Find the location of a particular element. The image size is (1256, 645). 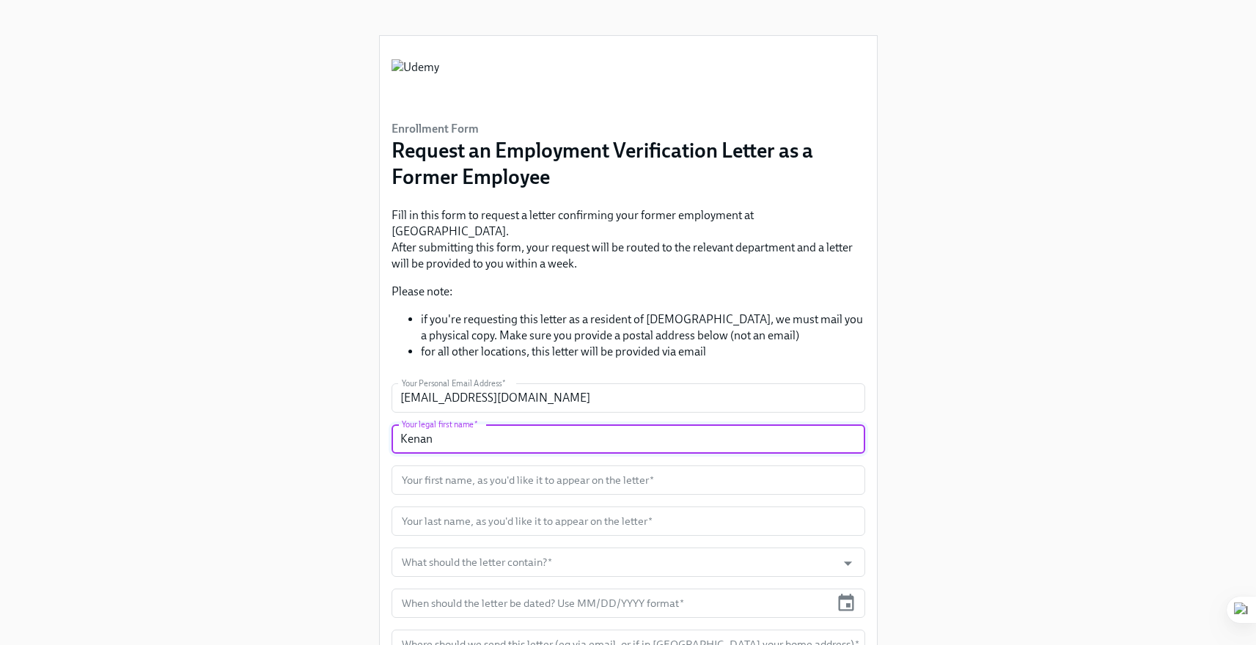

li: for all other locations, this letter will be provided via email is located at coordinates (643, 352).